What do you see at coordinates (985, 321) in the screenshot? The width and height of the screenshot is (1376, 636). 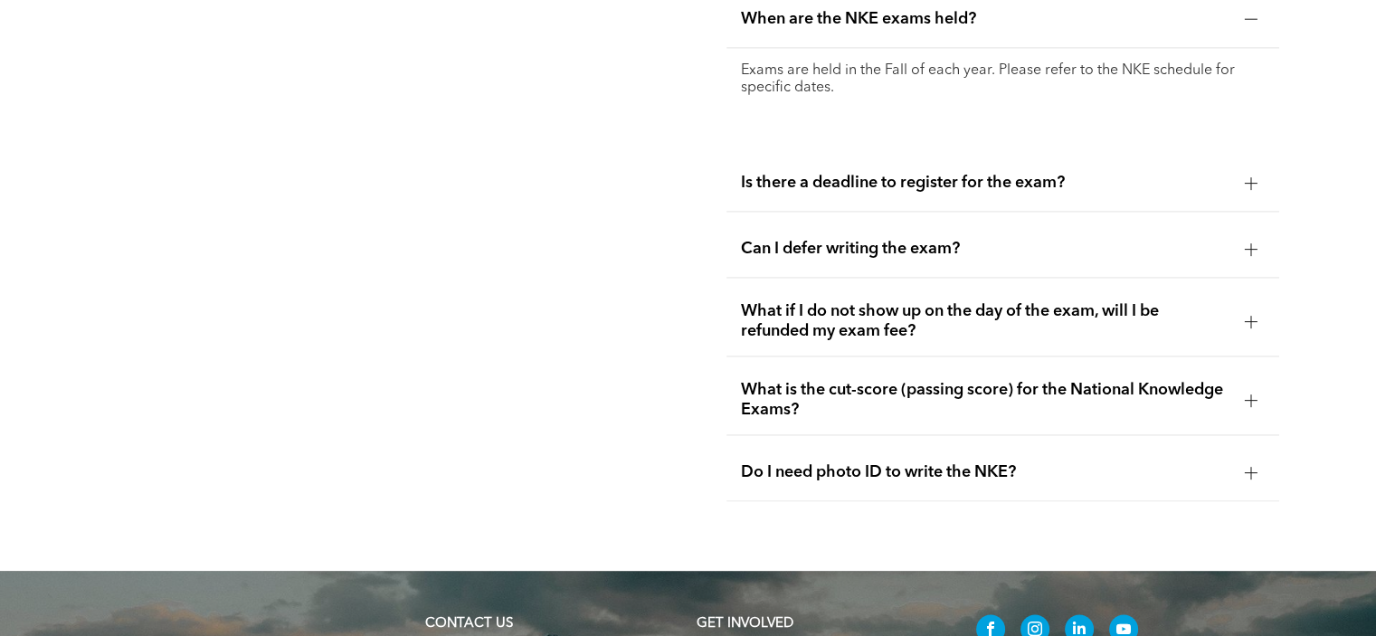 I see `span: What if I do not show up on the day of the exam, will I be refunded my exam fee?` at bounding box center [985, 321].